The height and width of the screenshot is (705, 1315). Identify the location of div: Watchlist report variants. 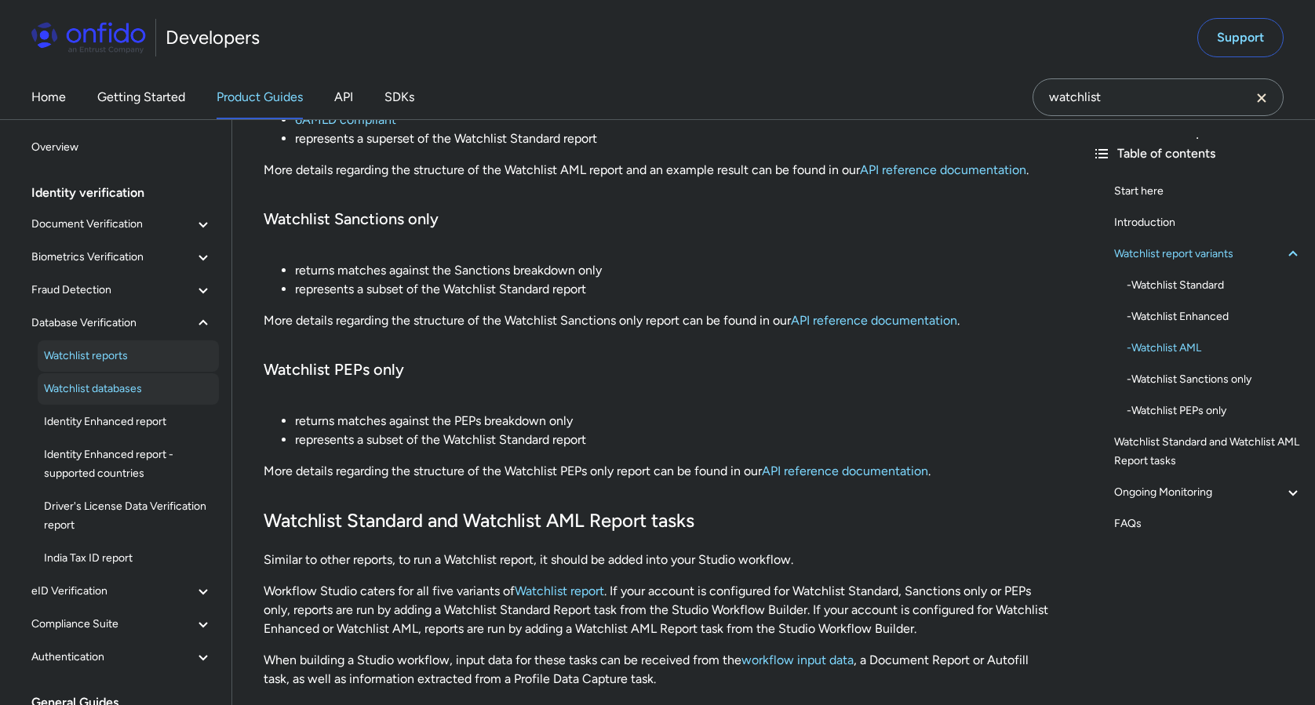
(1208, 254).